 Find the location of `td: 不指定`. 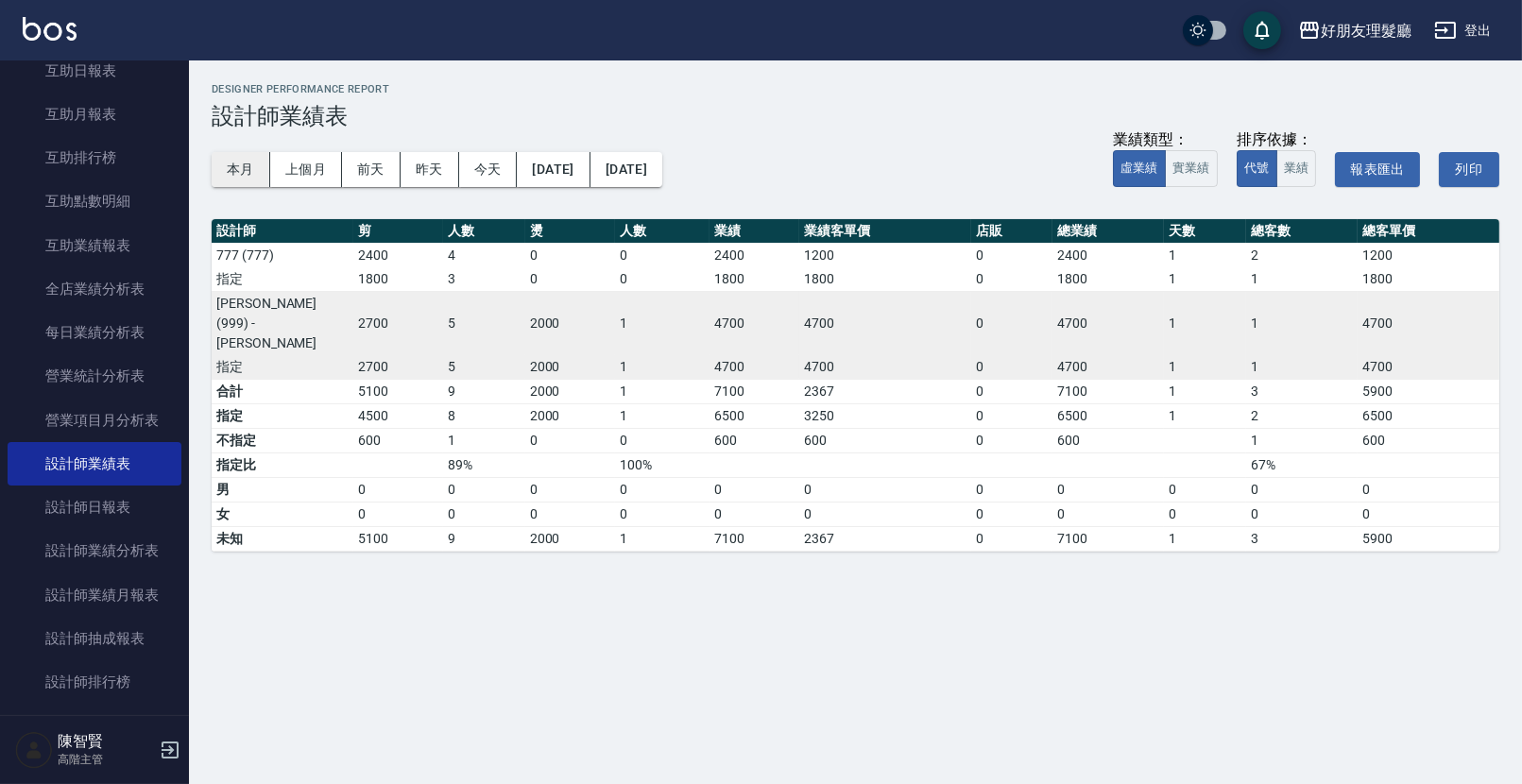

td: 不指定 is located at coordinates (283, 440).